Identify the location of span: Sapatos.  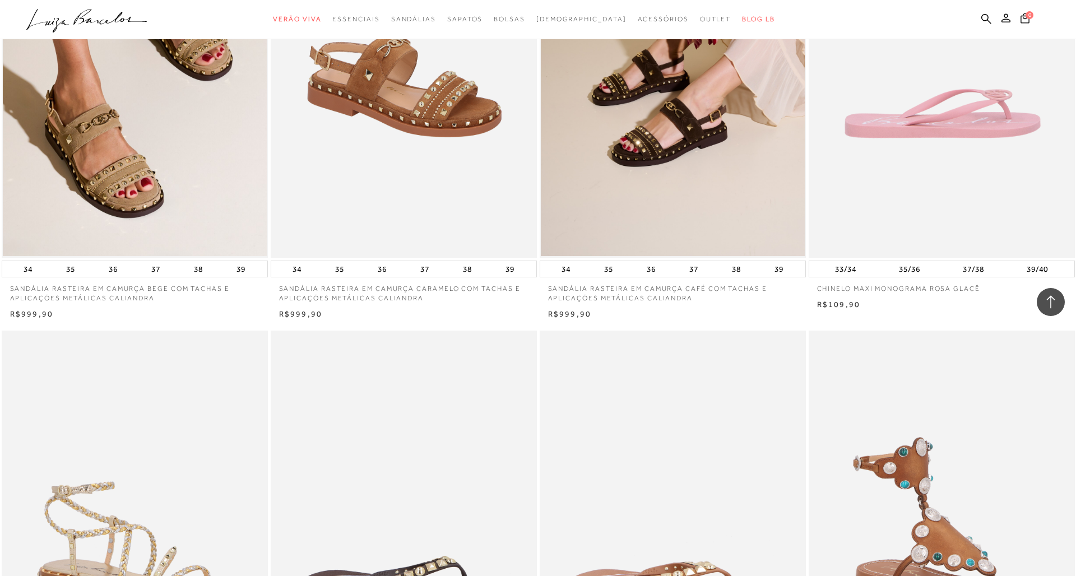
(465, 19).